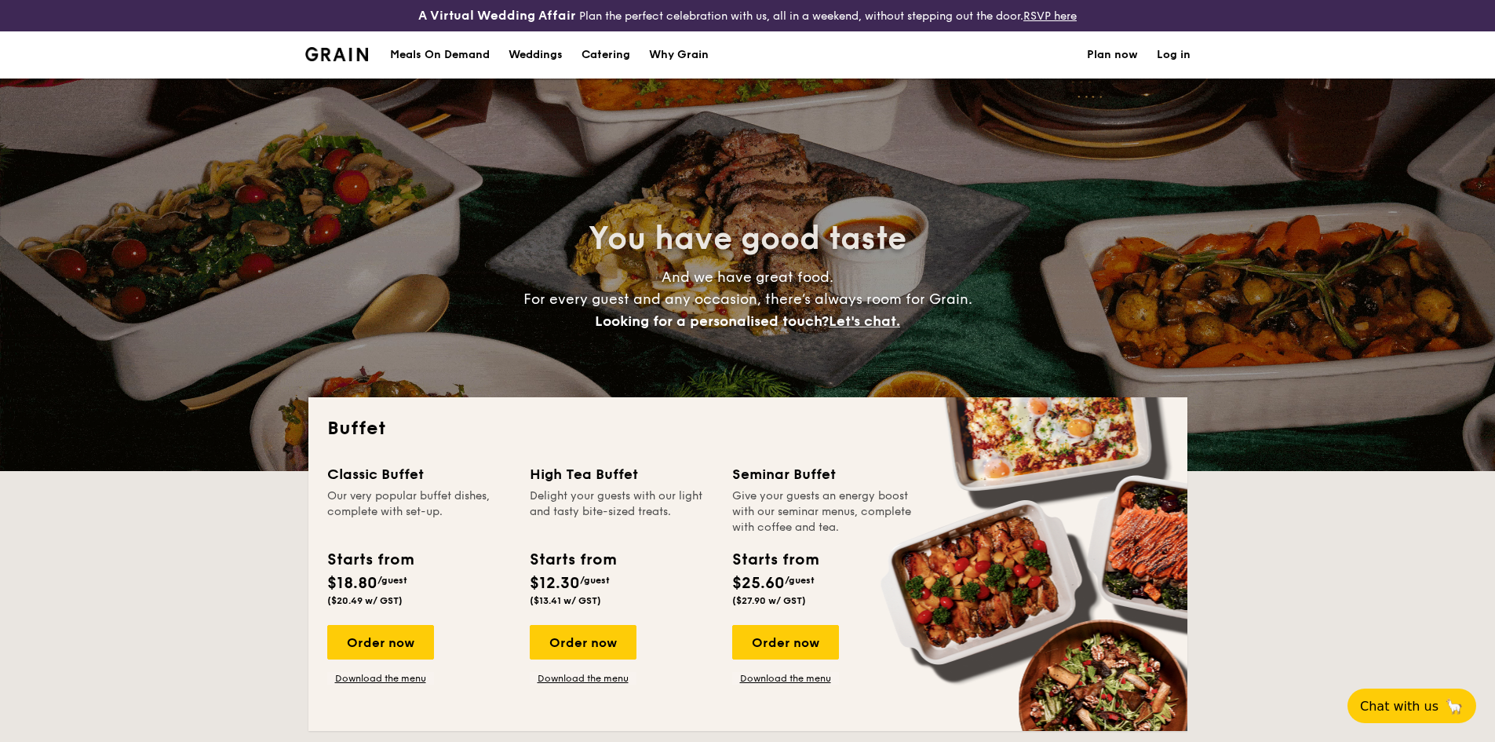  I want to click on a: Plan now, so click(1112, 55).